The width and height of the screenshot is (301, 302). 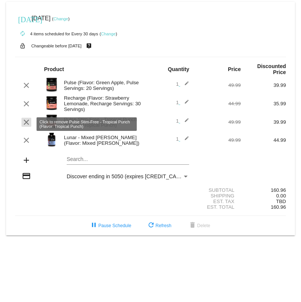 I want to click on mat-icon: pause, so click(x=94, y=226).